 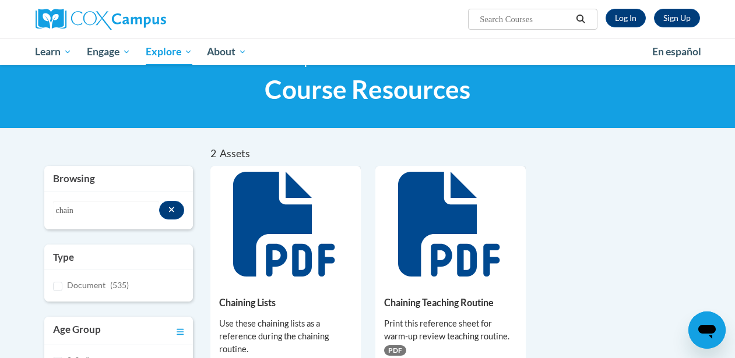 I want to click on a: About, so click(x=227, y=52).